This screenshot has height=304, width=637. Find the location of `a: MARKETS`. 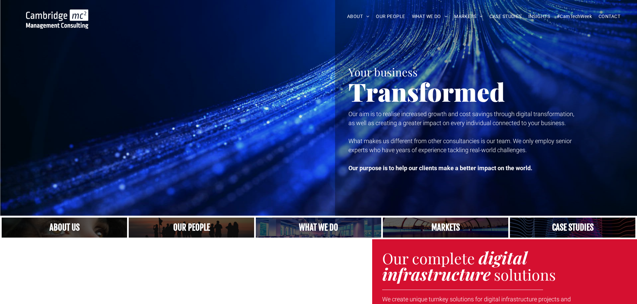

a: MARKETS is located at coordinates (468, 16).